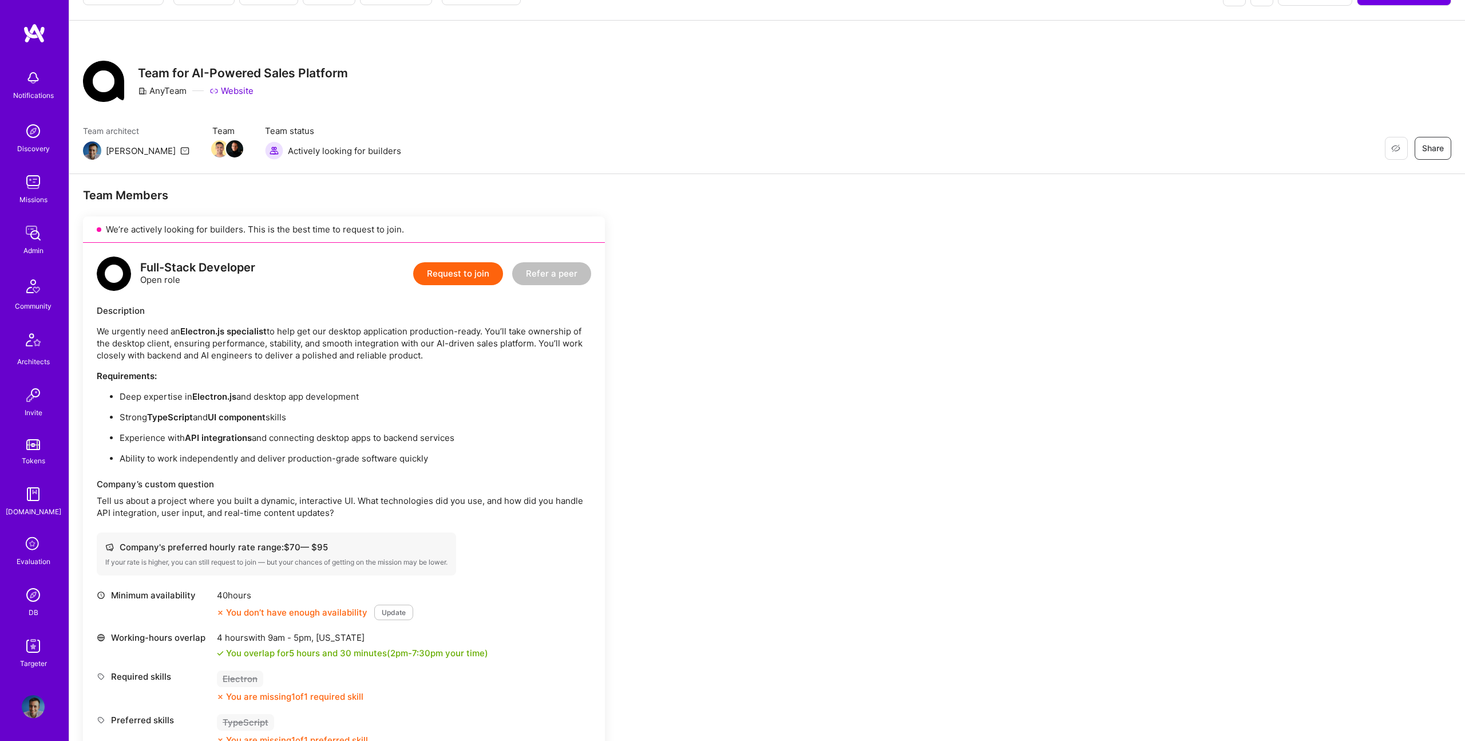  I want to click on img: Architects, so click(33, 342).